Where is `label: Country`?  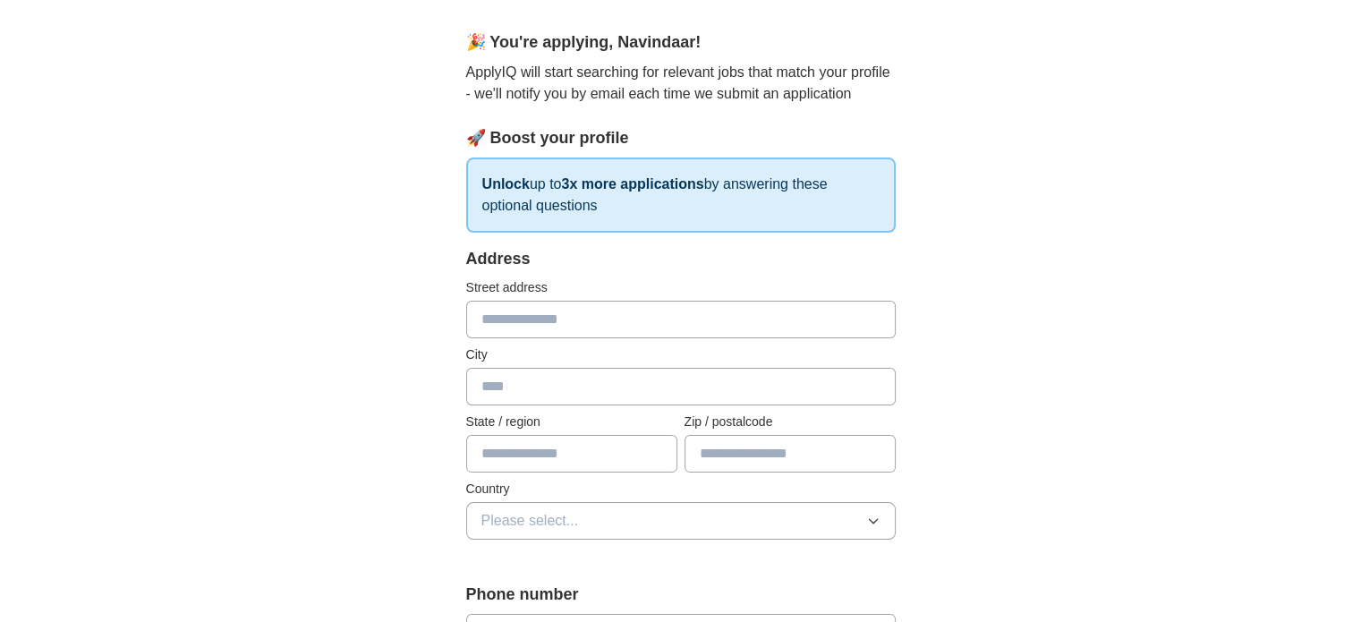
label: Country is located at coordinates (681, 488).